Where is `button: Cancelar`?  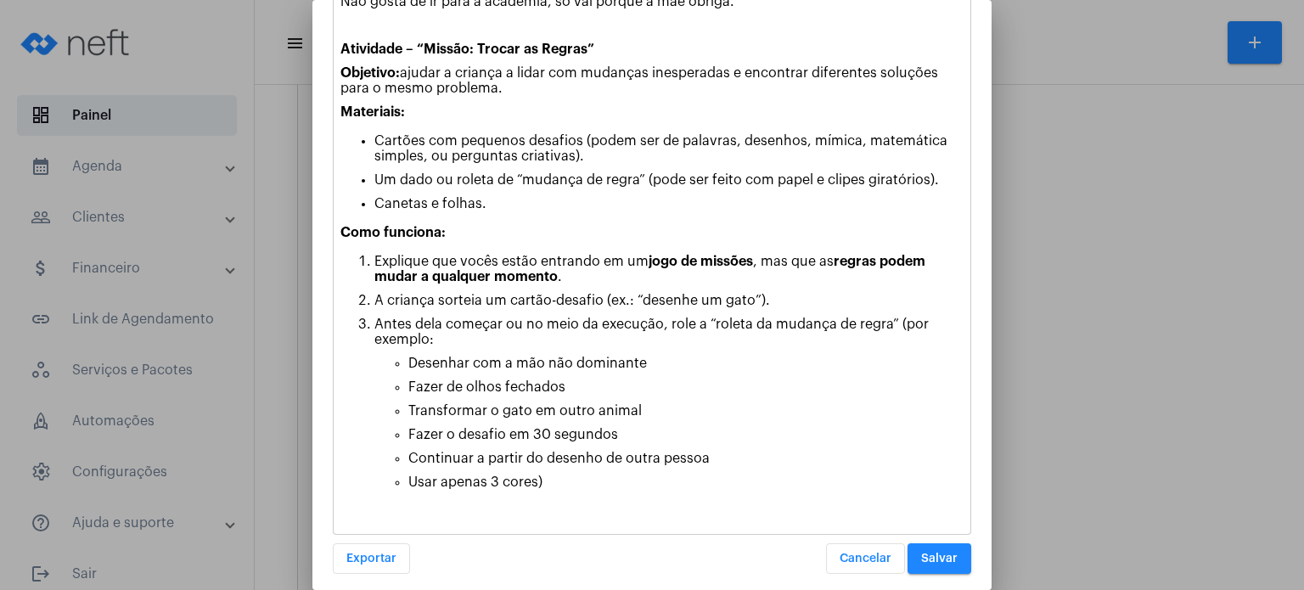
button: Cancelar is located at coordinates (865, 559).